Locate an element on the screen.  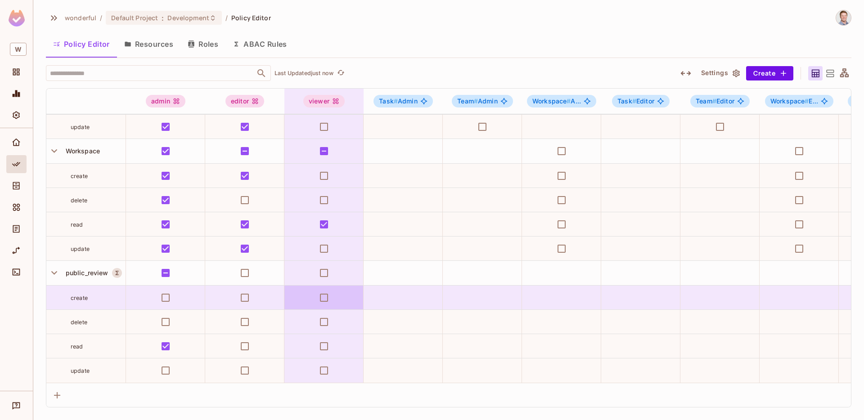
span: Development is located at coordinates (188, 18).